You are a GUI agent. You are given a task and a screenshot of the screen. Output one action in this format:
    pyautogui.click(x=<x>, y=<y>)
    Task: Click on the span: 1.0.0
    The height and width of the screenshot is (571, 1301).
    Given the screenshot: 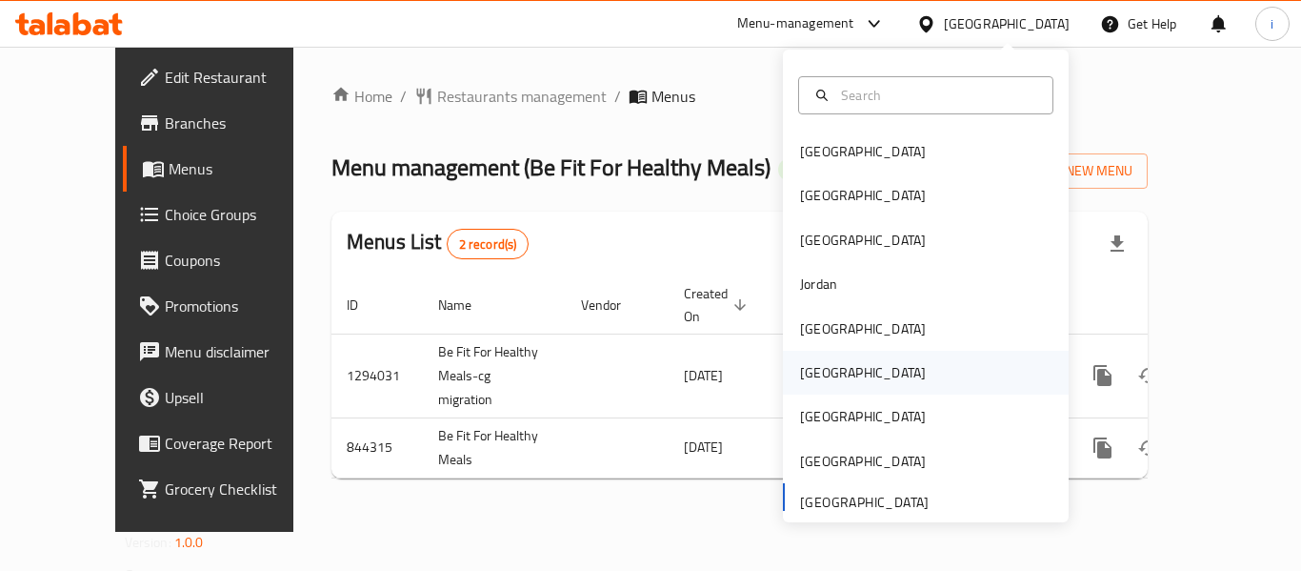 What is the action you would take?
    pyautogui.click(x=189, y=542)
    